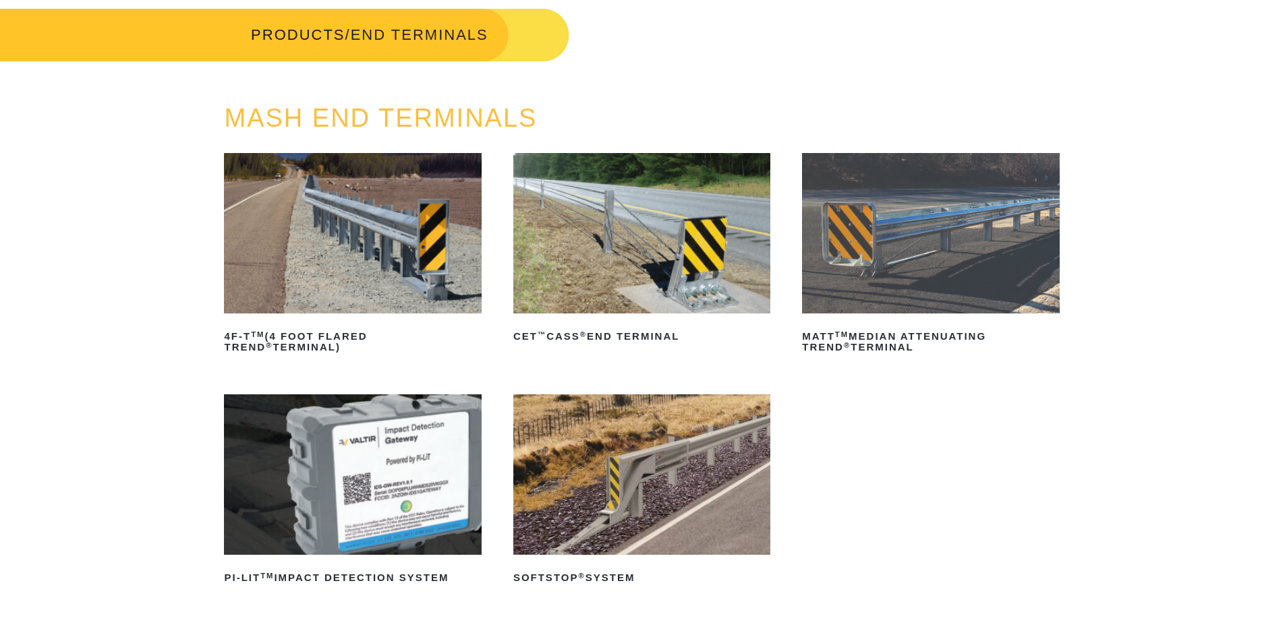  I want to click on a: SoftStop®System, so click(641, 492).